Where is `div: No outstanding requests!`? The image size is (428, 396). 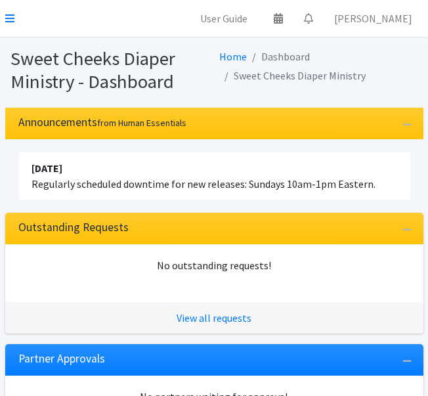
div: No outstanding requests! is located at coordinates (214, 265).